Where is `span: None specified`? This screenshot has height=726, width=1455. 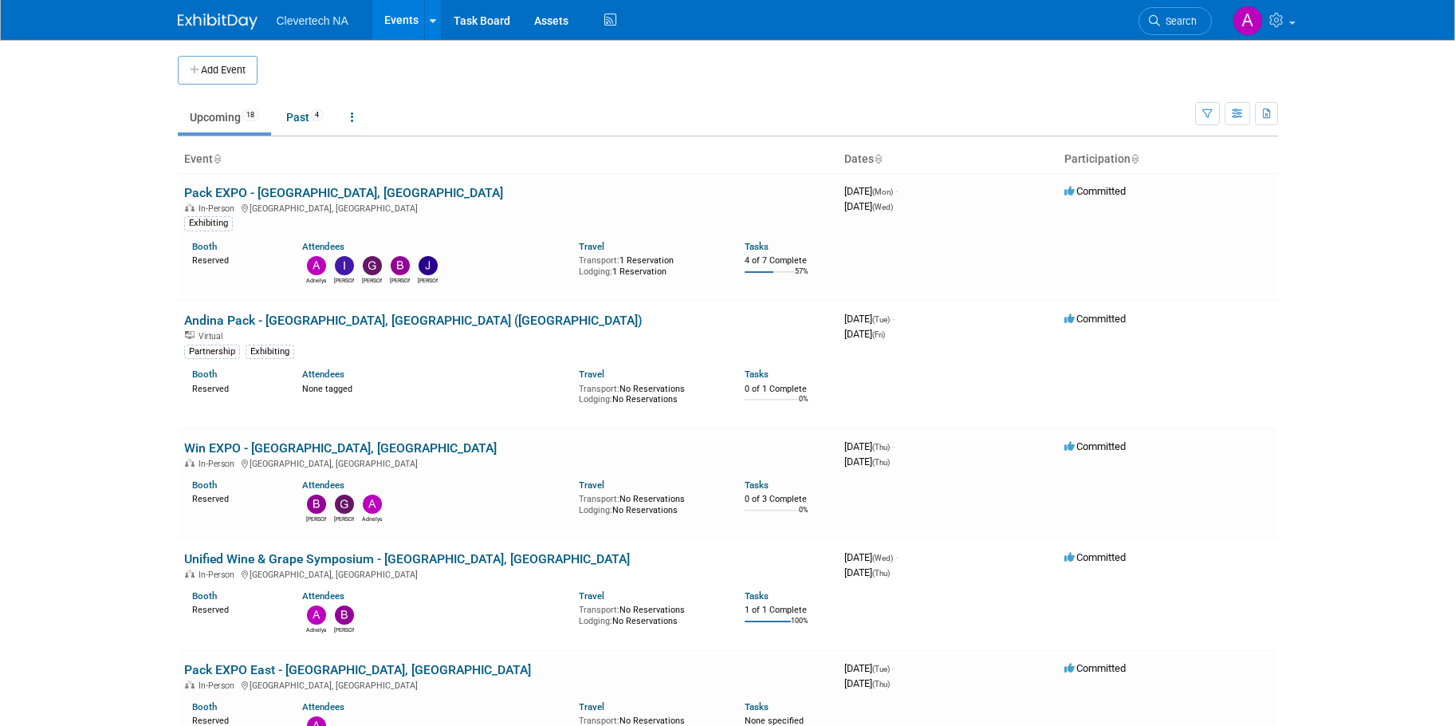 span: None specified is located at coordinates (774, 720).